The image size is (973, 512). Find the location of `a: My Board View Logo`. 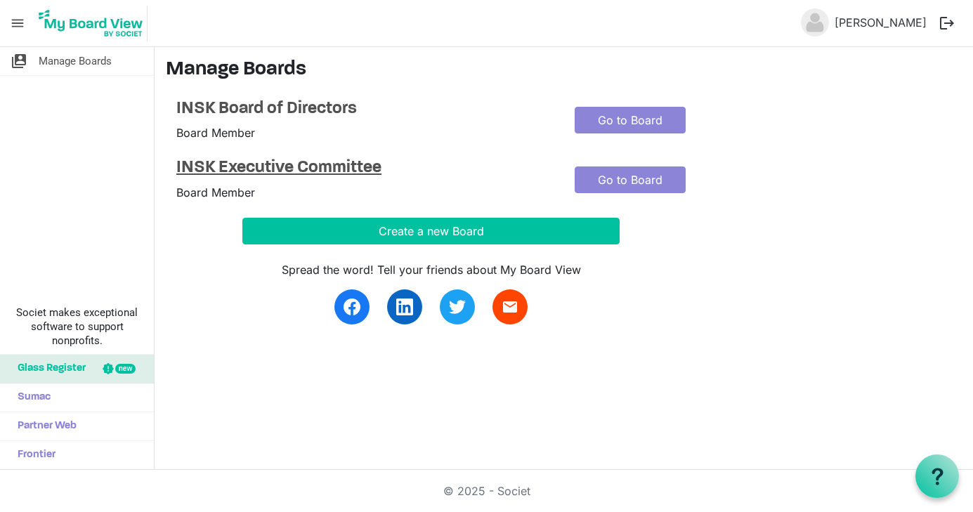

a: My Board View Logo is located at coordinates (93, 23).